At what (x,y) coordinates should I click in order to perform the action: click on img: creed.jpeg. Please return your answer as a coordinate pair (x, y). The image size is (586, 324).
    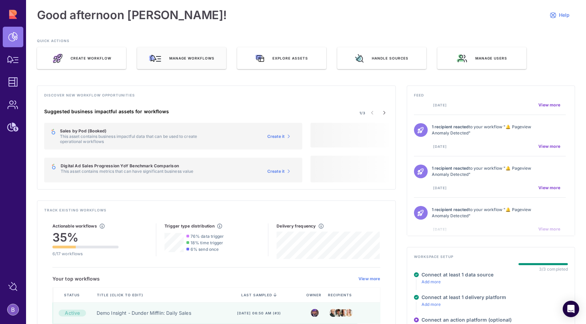
    Looking at the image, I should click on (333, 313).